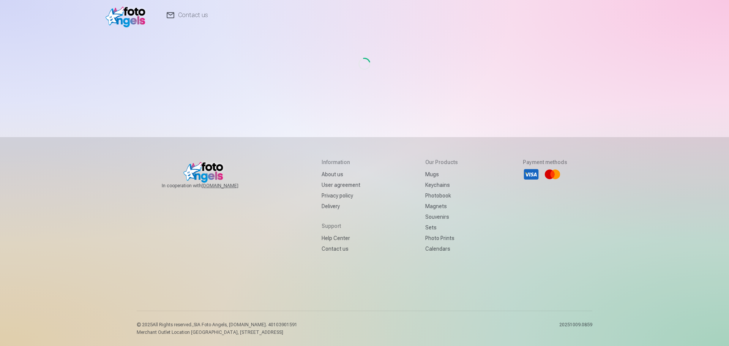  What do you see at coordinates (441, 227) in the screenshot?
I see `a: Sets` at bounding box center [441, 227].